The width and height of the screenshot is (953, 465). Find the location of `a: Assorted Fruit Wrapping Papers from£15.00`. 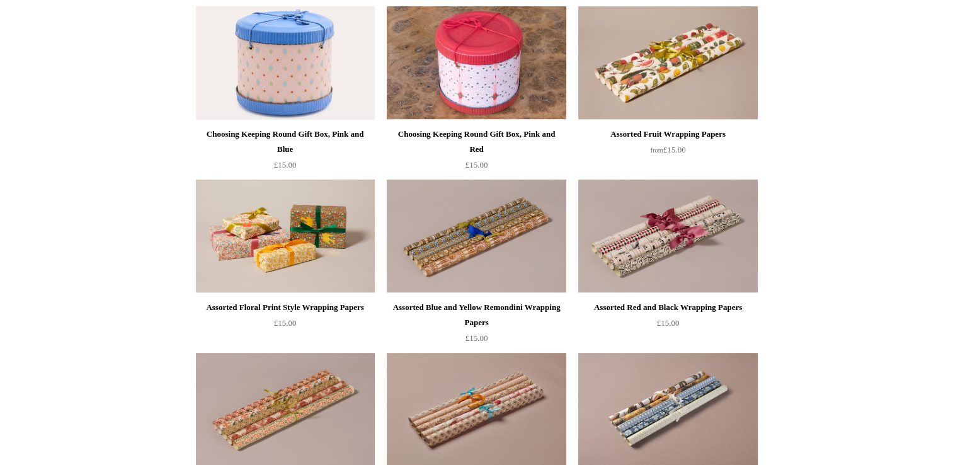

a: Assorted Fruit Wrapping Papers from£15.00 is located at coordinates (668, 152).